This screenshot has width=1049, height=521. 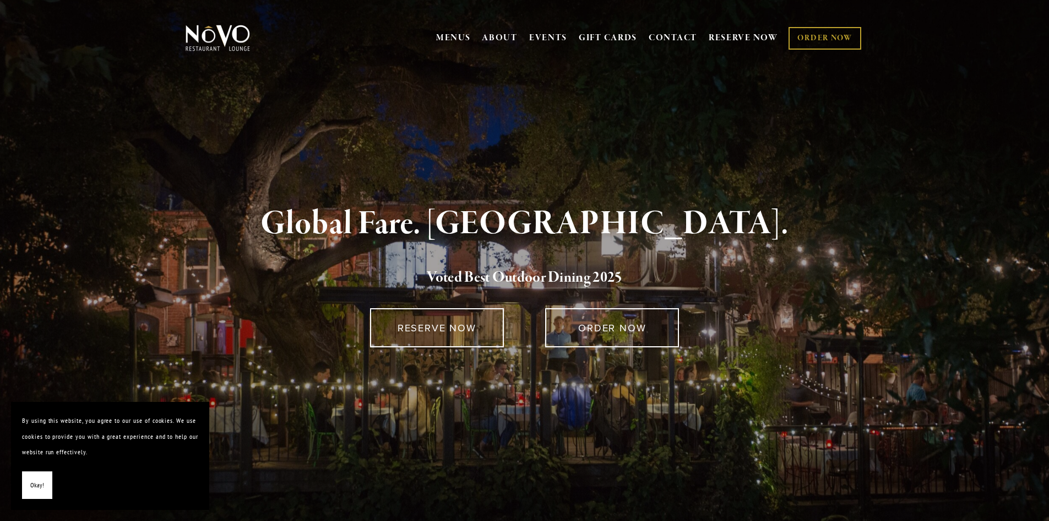 What do you see at coordinates (548, 38) in the screenshot?
I see `a: EVENTS` at bounding box center [548, 38].